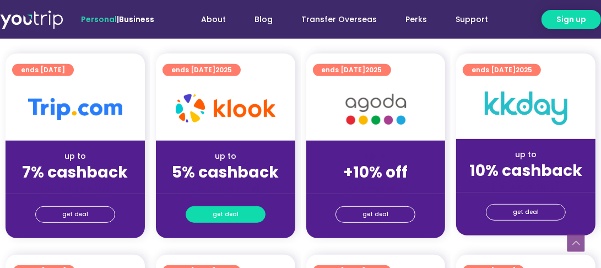 This screenshot has width=601, height=268. I want to click on a: Sign up, so click(572, 19).